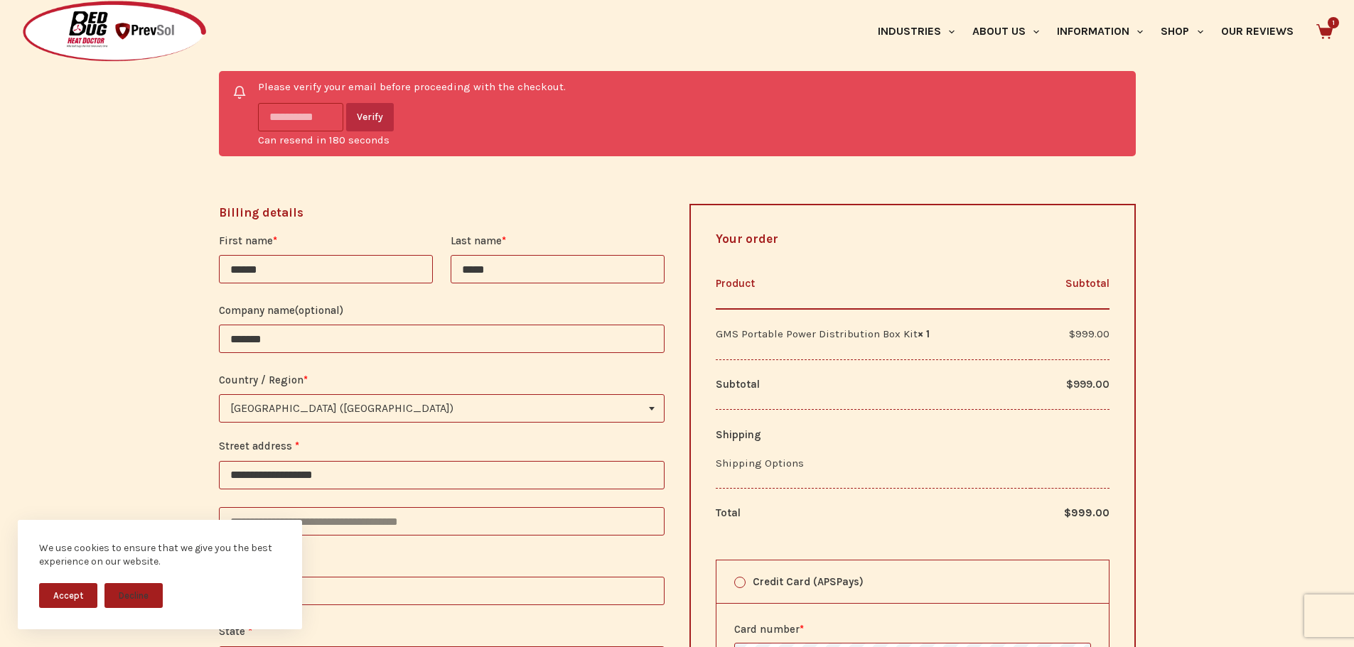 This screenshot has height=647, width=1354. I want to click on td: GMS Portable Power Distribution Box Kit, so click(873, 334).